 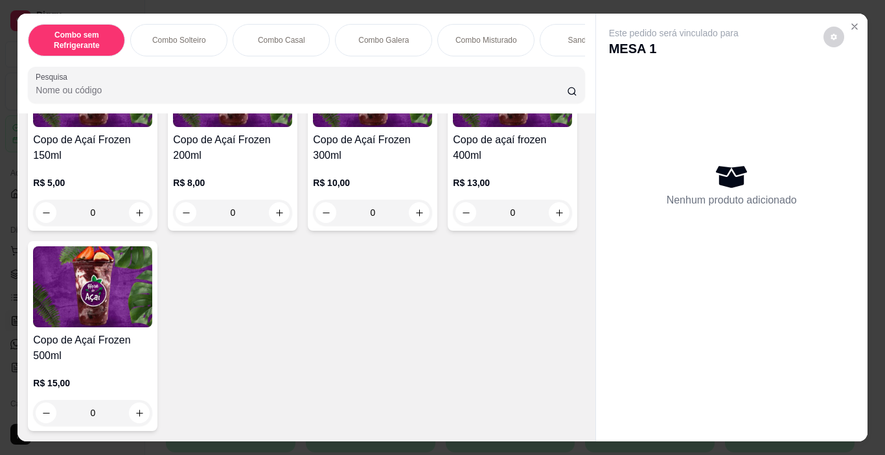 I want to click on p: Combo sem Refrigerante, so click(x=76, y=40).